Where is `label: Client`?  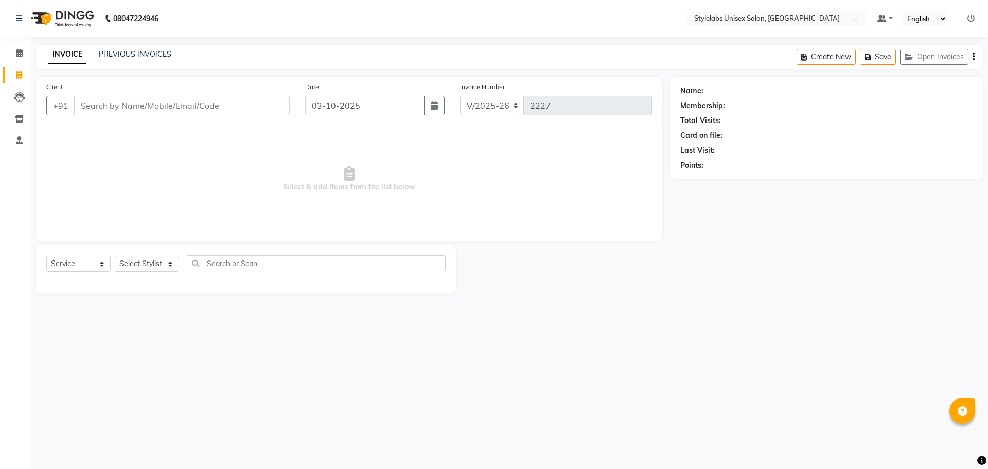
label: Client is located at coordinates (55, 87).